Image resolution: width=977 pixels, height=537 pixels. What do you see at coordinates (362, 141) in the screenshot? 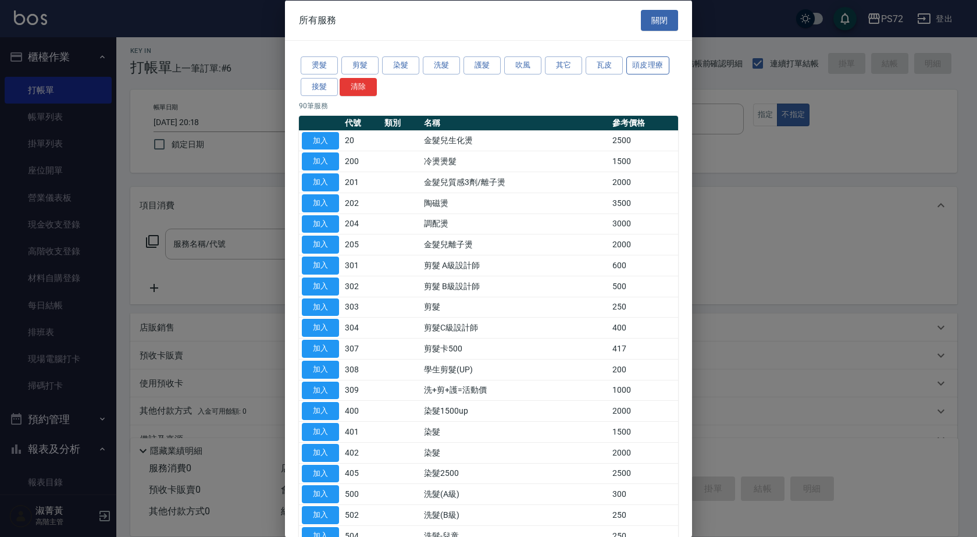
I see `td: 20` at bounding box center [362, 141].